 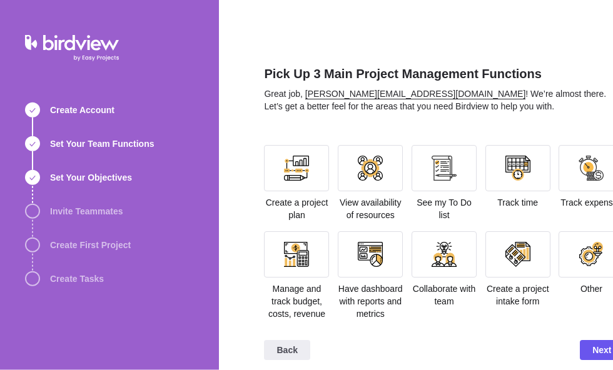 I want to click on span: Next, so click(x=602, y=350).